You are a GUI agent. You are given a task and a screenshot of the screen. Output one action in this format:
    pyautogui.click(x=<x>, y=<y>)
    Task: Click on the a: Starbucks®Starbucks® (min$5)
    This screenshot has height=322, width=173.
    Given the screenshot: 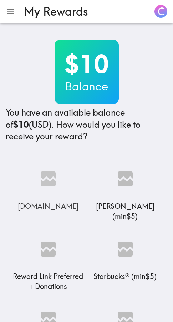 What is the action you would take?
    pyautogui.click(x=125, y=254)
    